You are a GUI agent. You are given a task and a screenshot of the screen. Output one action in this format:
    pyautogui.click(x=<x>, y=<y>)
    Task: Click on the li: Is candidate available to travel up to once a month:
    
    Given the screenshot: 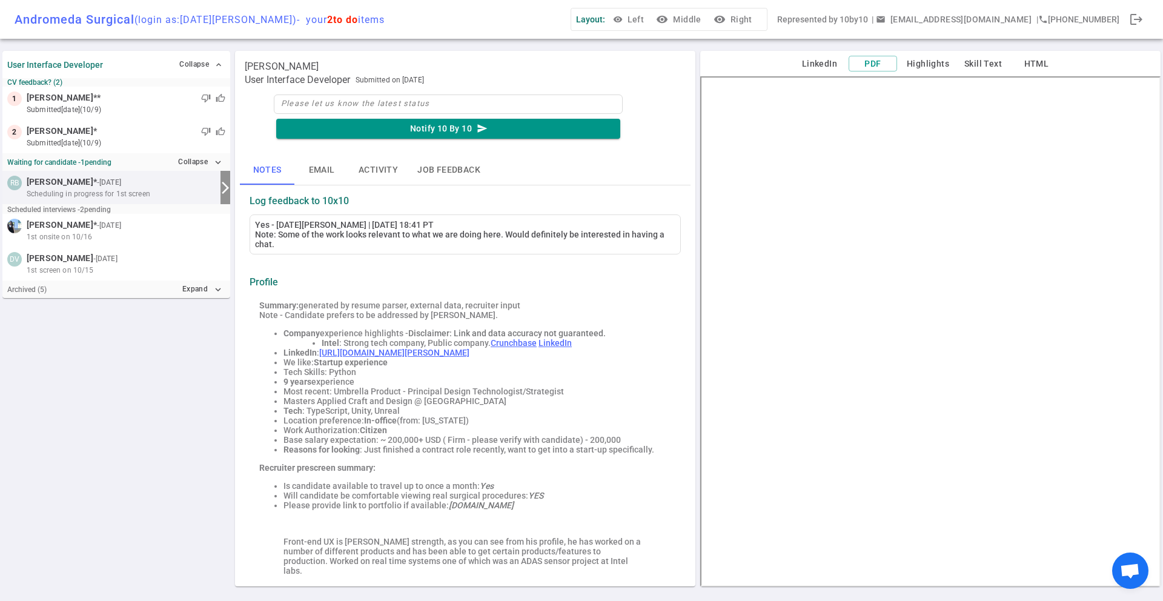 What is the action you would take?
    pyautogui.click(x=477, y=486)
    